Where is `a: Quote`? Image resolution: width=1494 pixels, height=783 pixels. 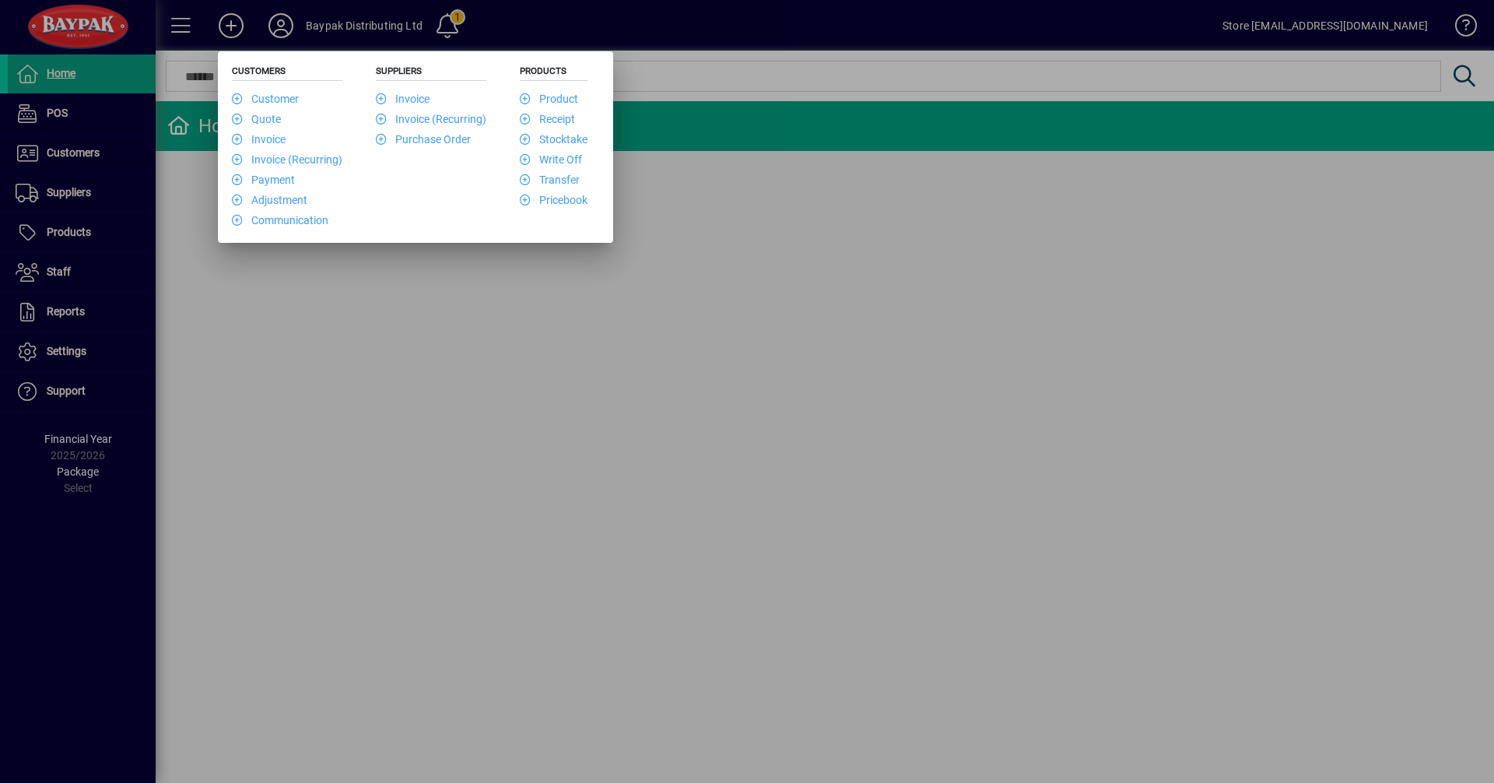
a: Quote is located at coordinates (256, 119).